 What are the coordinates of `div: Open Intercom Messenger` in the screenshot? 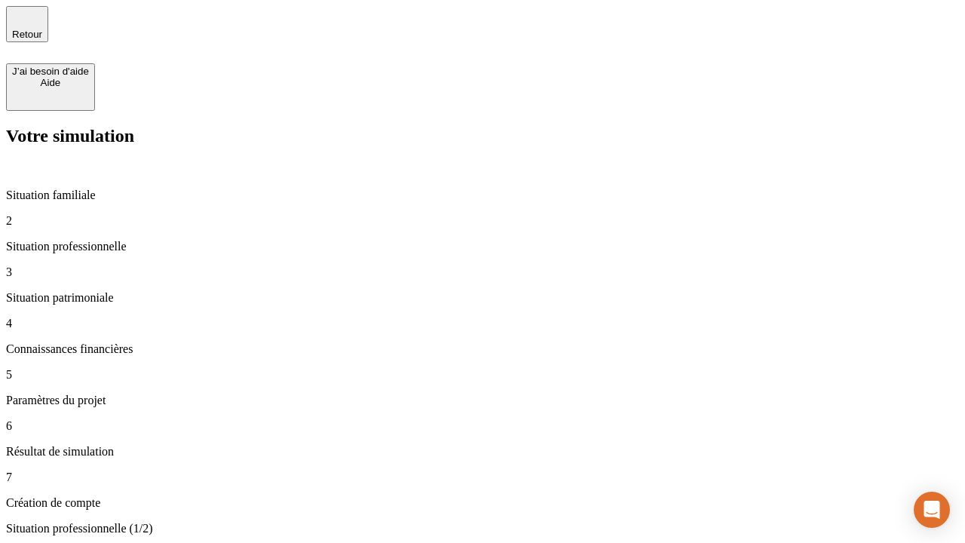 It's located at (932, 510).